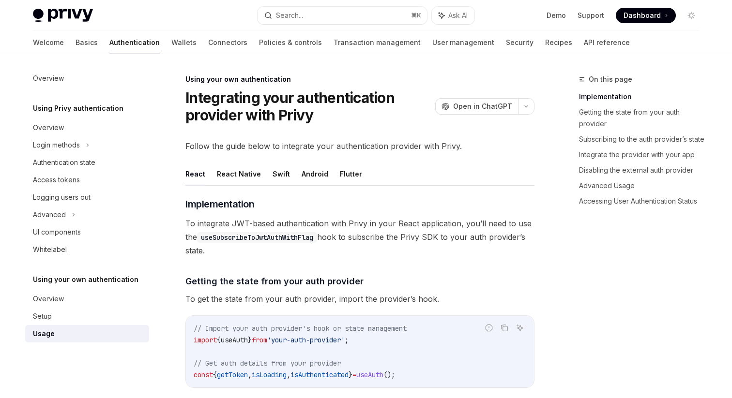 The height and width of the screenshot is (398, 732). Describe the element at coordinates (239, 174) in the screenshot. I see `button: React Native` at that location.